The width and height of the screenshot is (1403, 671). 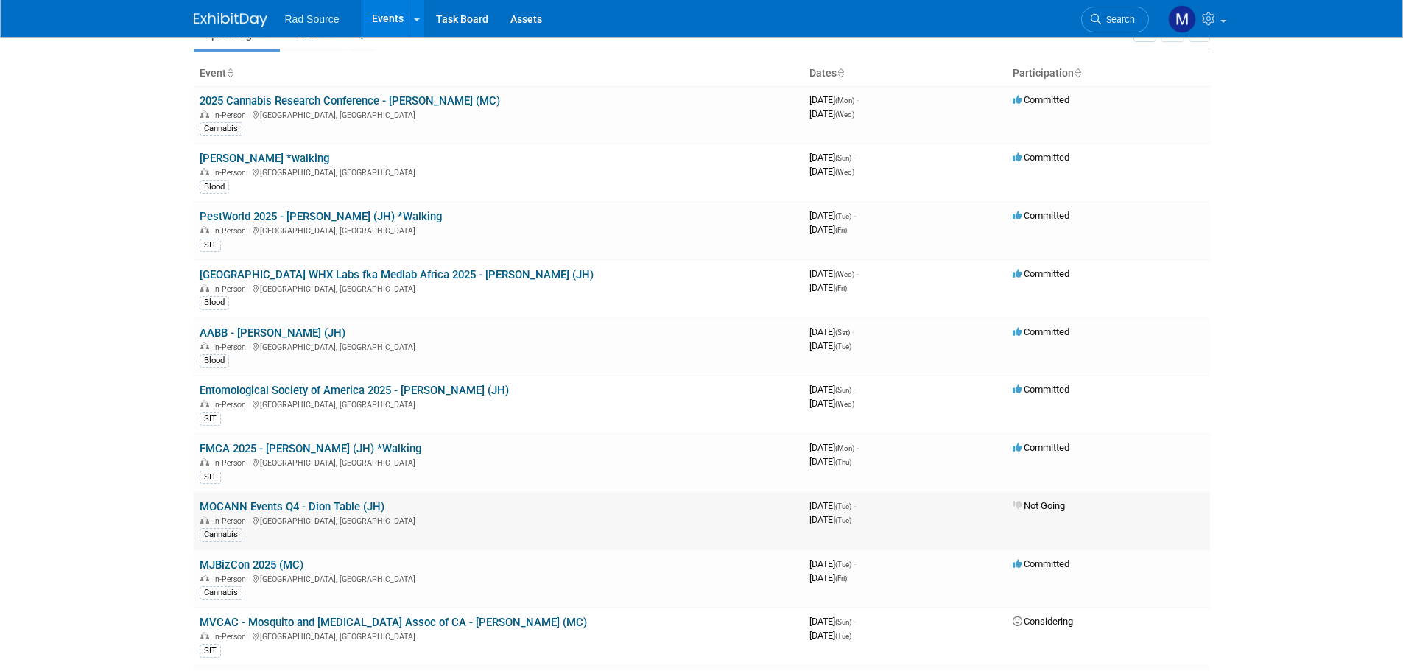 What do you see at coordinates (1182, 19) in the screenshot?
I see `img: Madison Coleman` at bounding box center [1182, 19].